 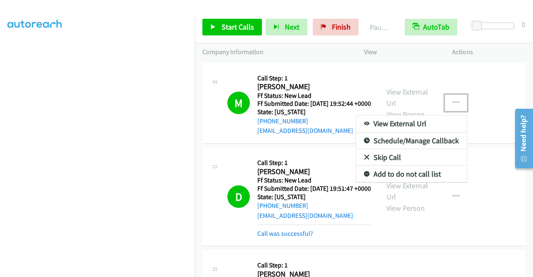 What do you see at coordinates (411, 174) in the screenshot?
I see `a: Add to do not call list` at bounding box center [411, 174].